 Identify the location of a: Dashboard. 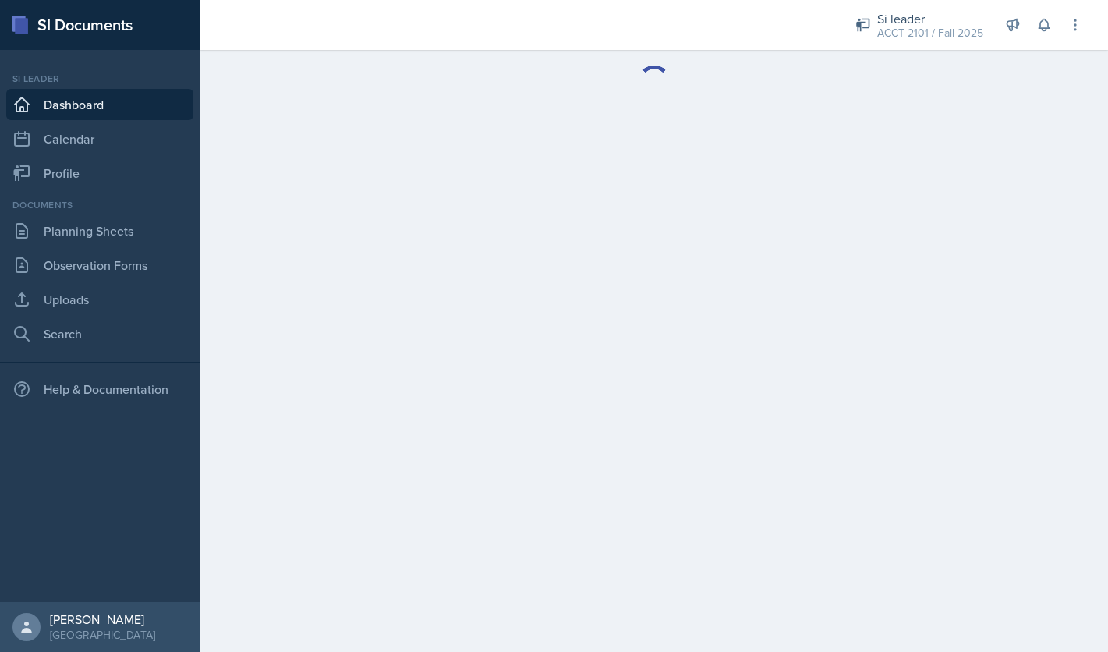
(100, 104).